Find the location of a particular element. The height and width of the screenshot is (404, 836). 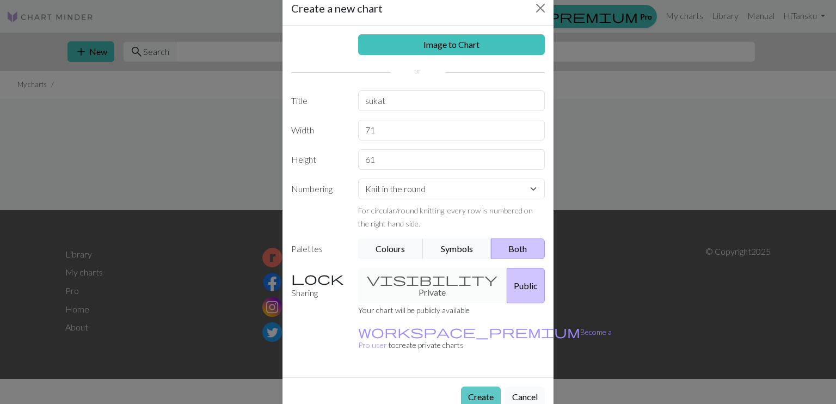

span: workspace_premium is located at coordinates (469, 331).